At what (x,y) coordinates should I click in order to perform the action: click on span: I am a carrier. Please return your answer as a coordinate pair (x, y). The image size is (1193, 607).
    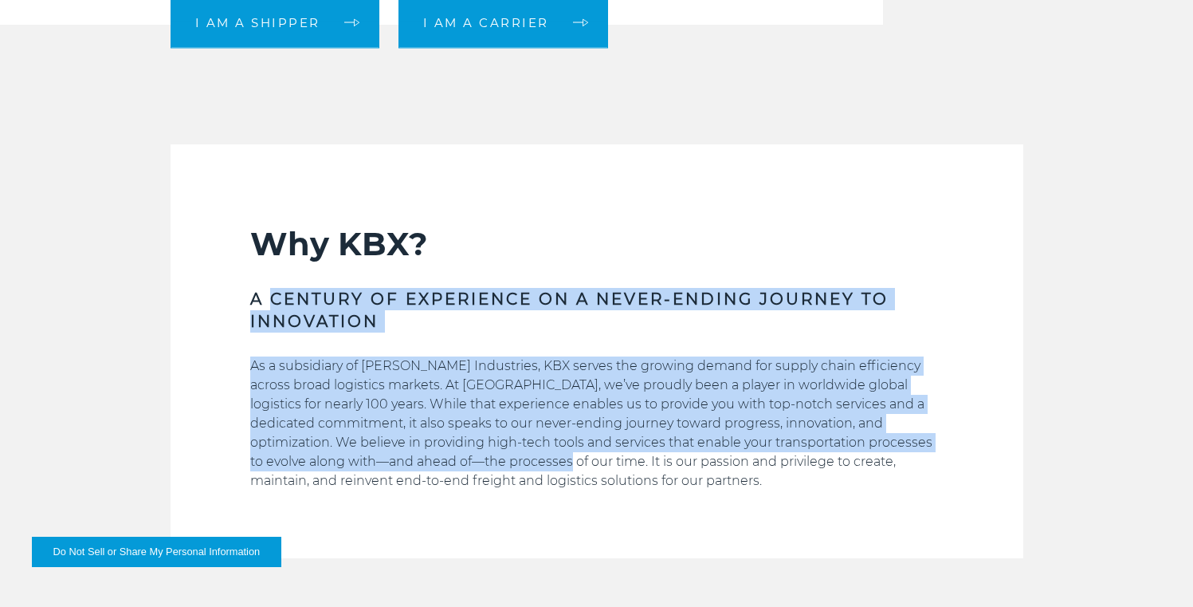
    Looking at the image, I should click on (486, 22).